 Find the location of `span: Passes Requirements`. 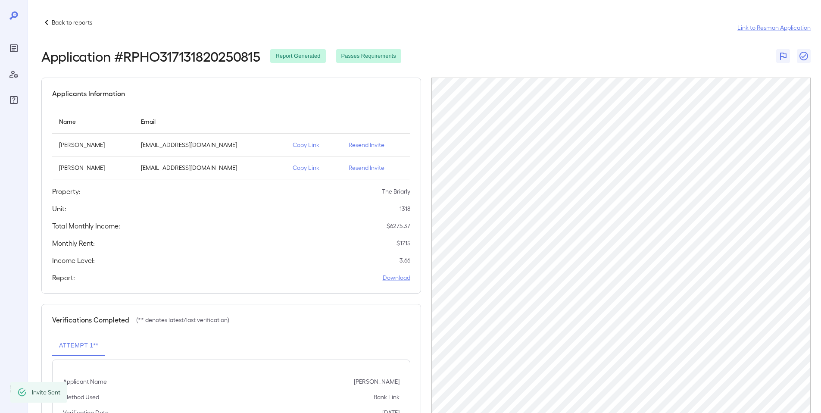

span: Passes Requirements is located at coordinates (368, 56).